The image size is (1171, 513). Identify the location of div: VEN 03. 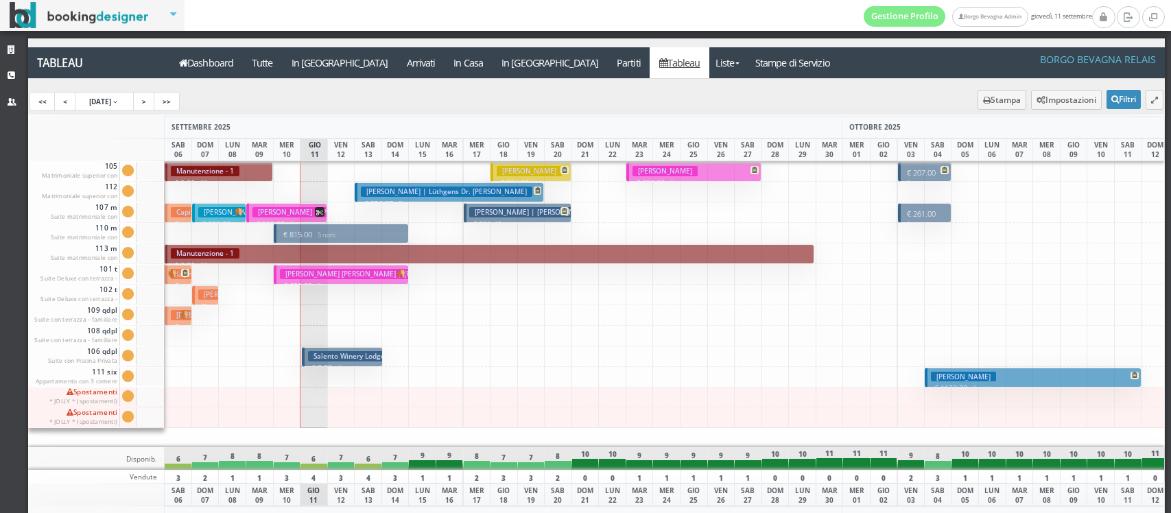
(911, 494).